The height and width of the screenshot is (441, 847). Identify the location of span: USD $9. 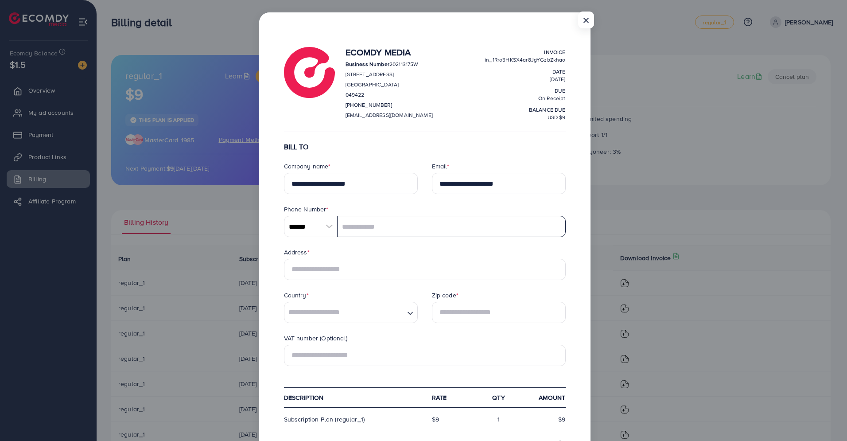
(556, 117).